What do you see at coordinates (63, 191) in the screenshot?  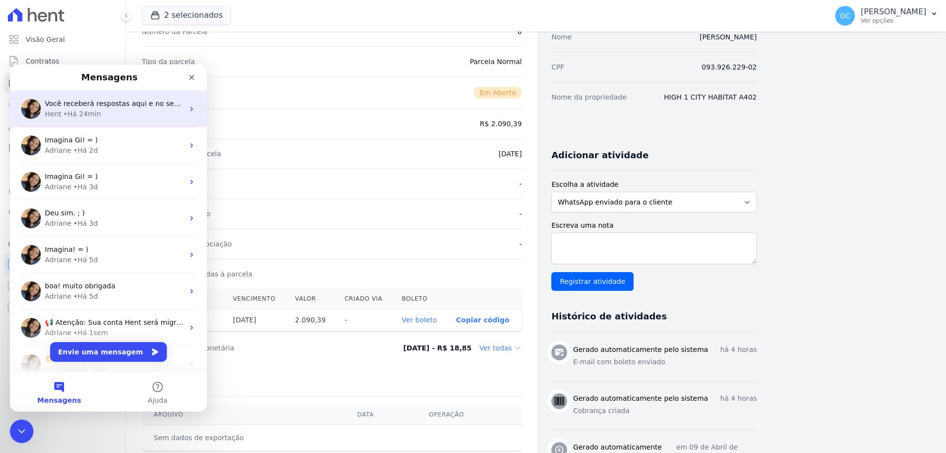 I see `a: Crédito` at bounding box center [63, 191].